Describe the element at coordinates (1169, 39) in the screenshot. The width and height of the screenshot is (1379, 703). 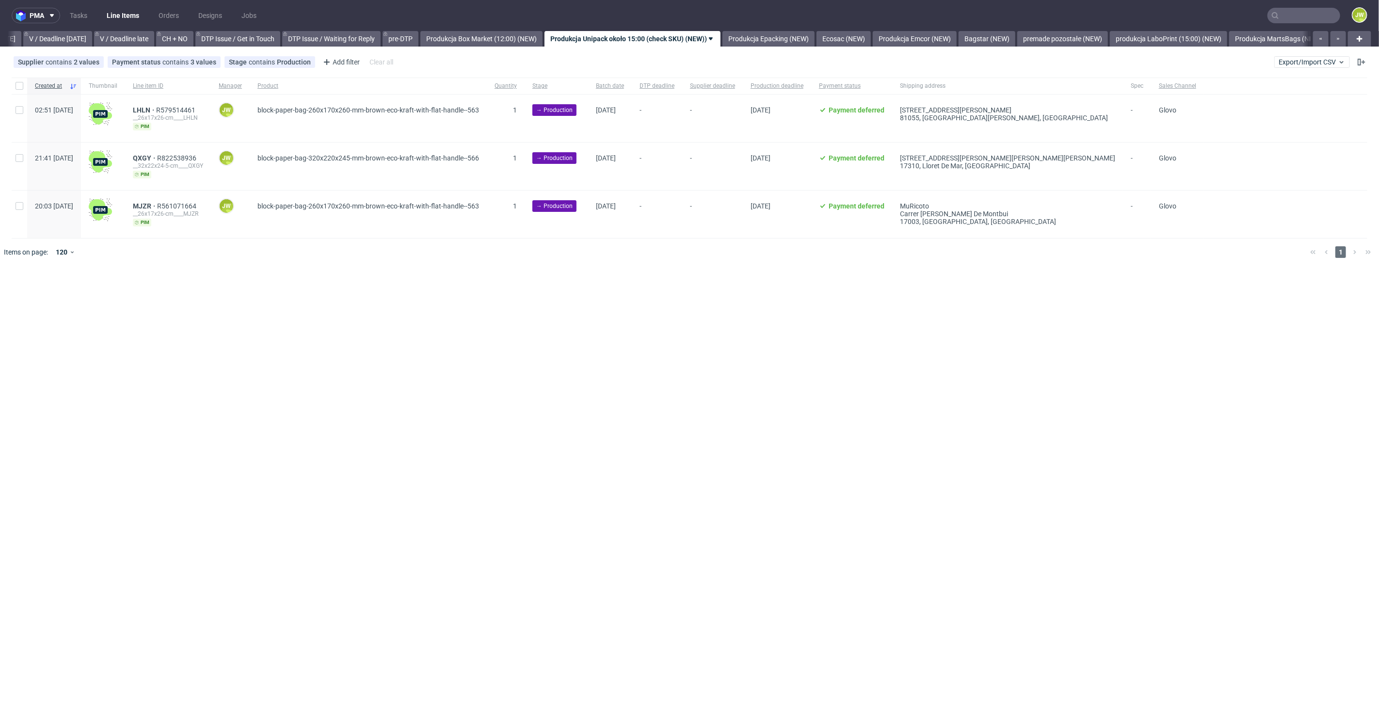
I see `a: produkcja LaboPrint (15:00) (NEW)` at that location.